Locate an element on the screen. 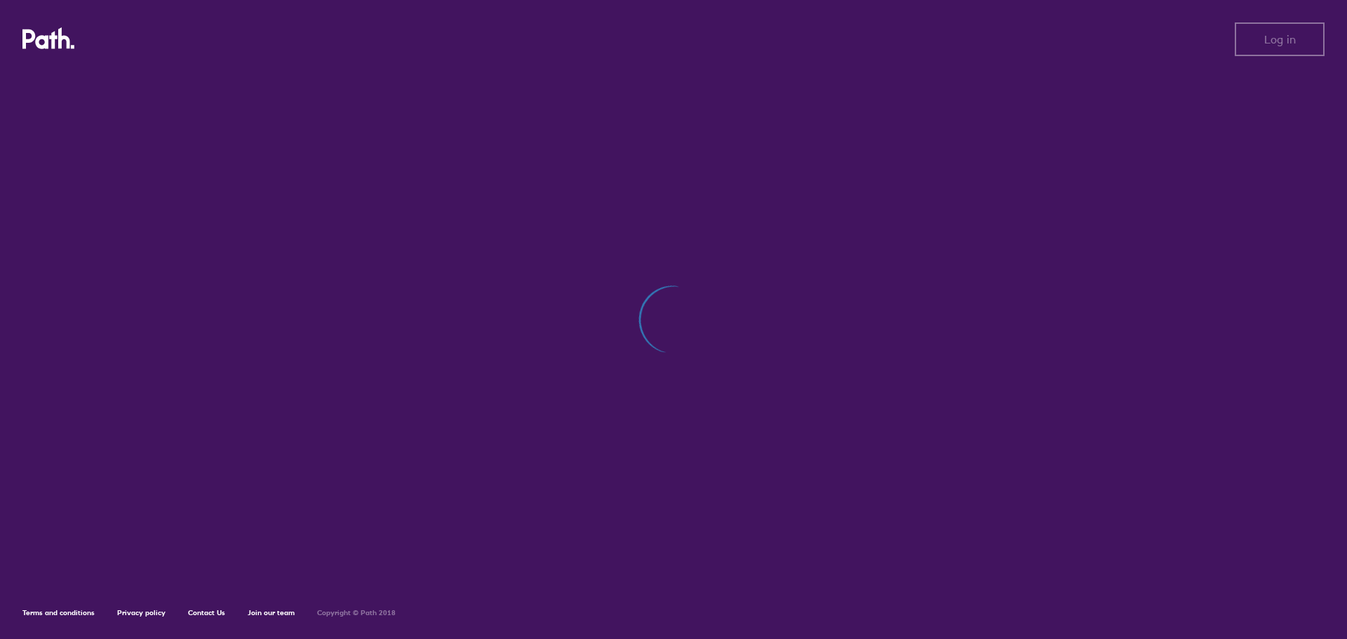 This screenshot has height=639, width=1347. h6: Copyright © Path 2018 is located at coordinates (356, 613).